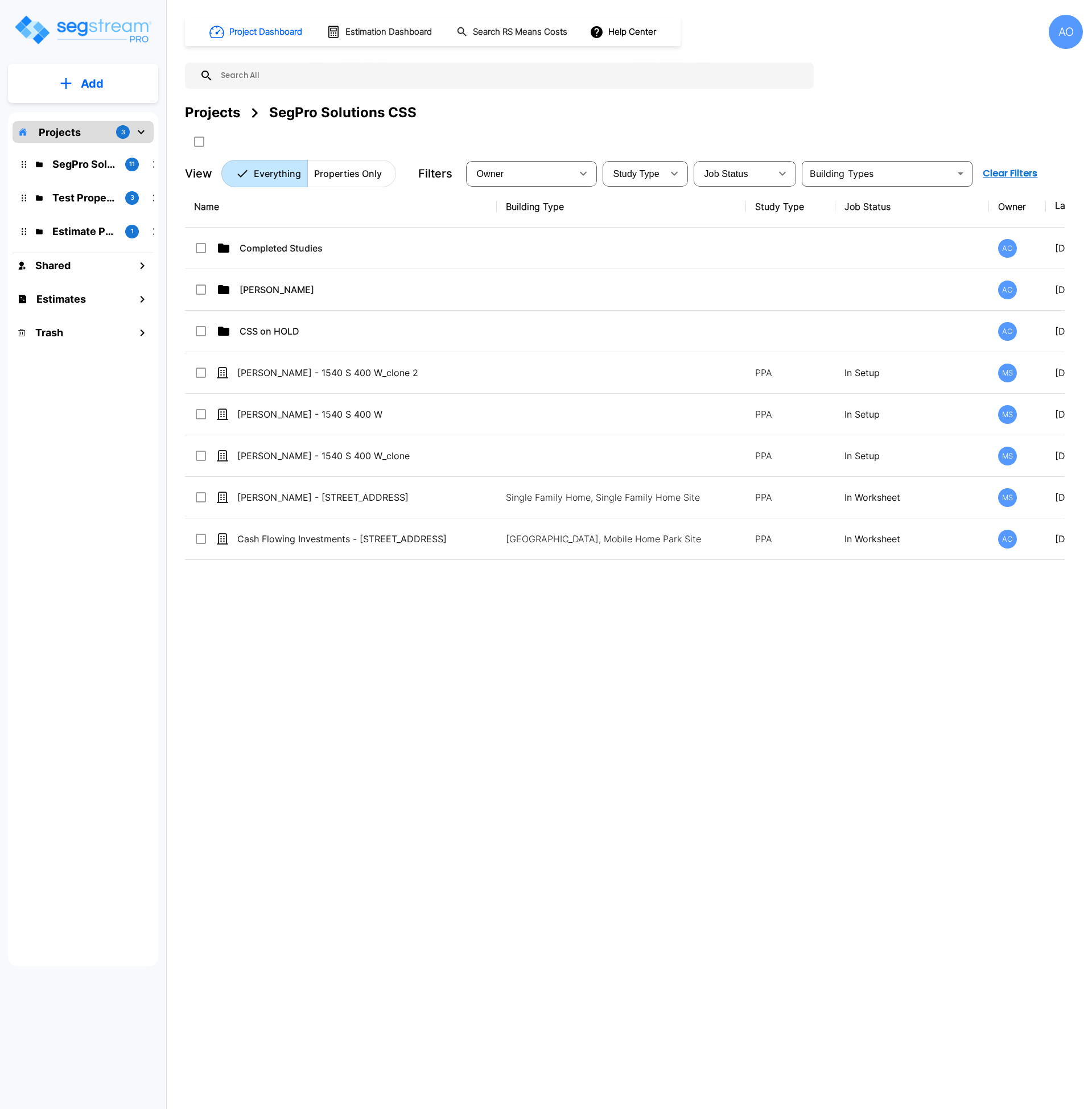 This screenshot has height=1109, width=1092. Describe the element at coordinates (83, 84) in the screenshot. I see `button: Add` at that location.